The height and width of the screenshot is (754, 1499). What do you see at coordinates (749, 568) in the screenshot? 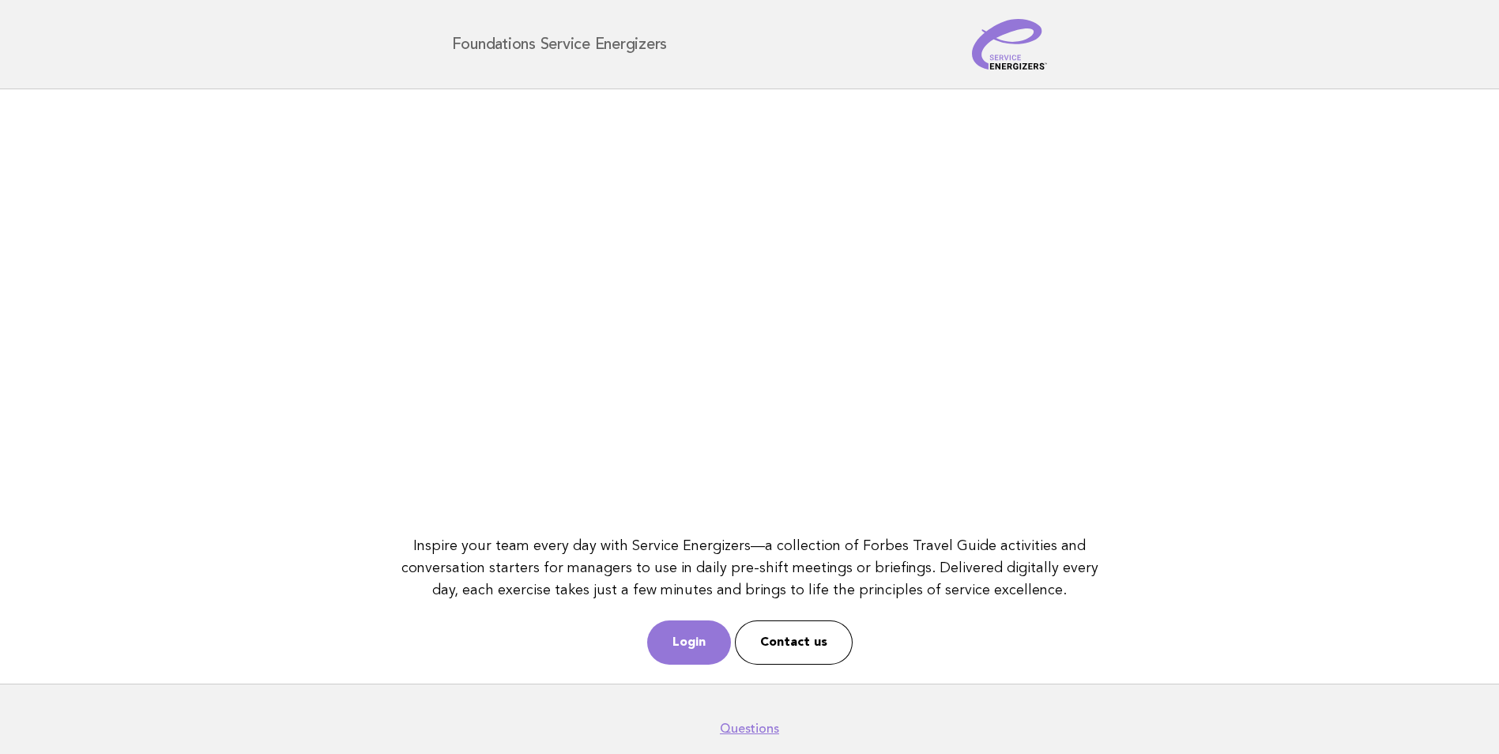
I see `p: Inspire your team every day with Service Energizers—a collection of Forbes Travel Guide activitie...` at bounding box center [749, 568].